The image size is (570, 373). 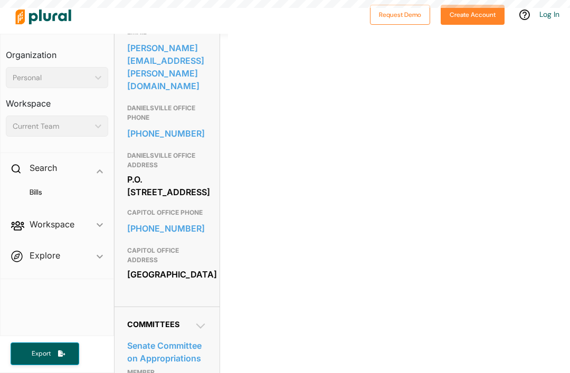 What do you see at coordinates (167, 255) in the screenshot?
I see `h3: CAPITOL OFFICE ADDRESS` at bounding box center [167, 255].